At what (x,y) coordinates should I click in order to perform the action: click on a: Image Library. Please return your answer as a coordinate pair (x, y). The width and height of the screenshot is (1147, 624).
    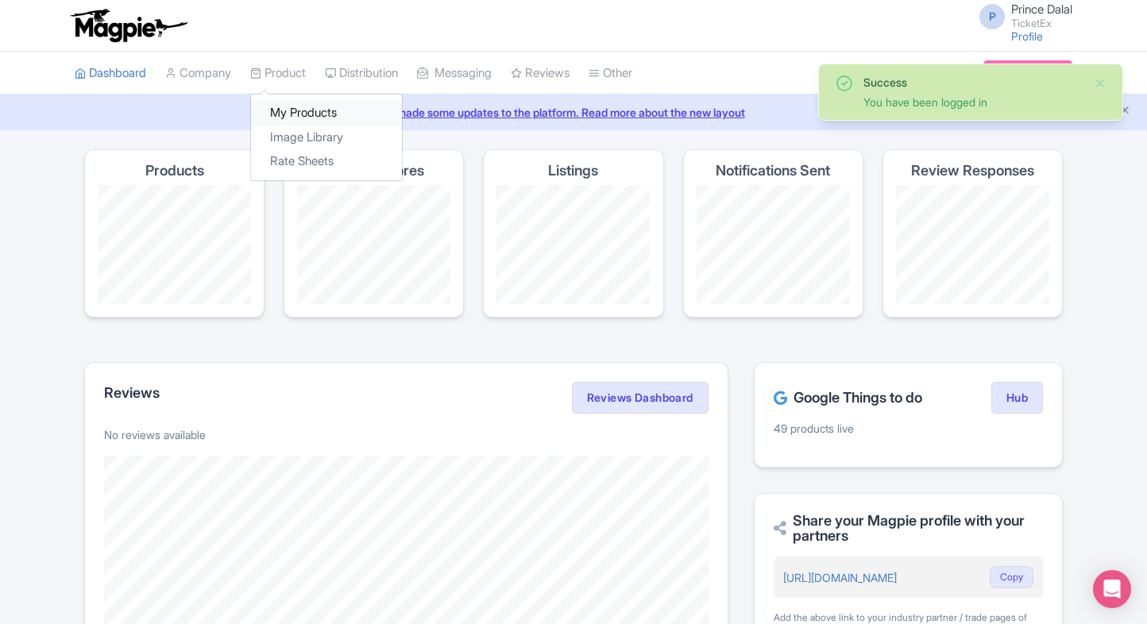
    Looking at the image, I should click on (326, 137).